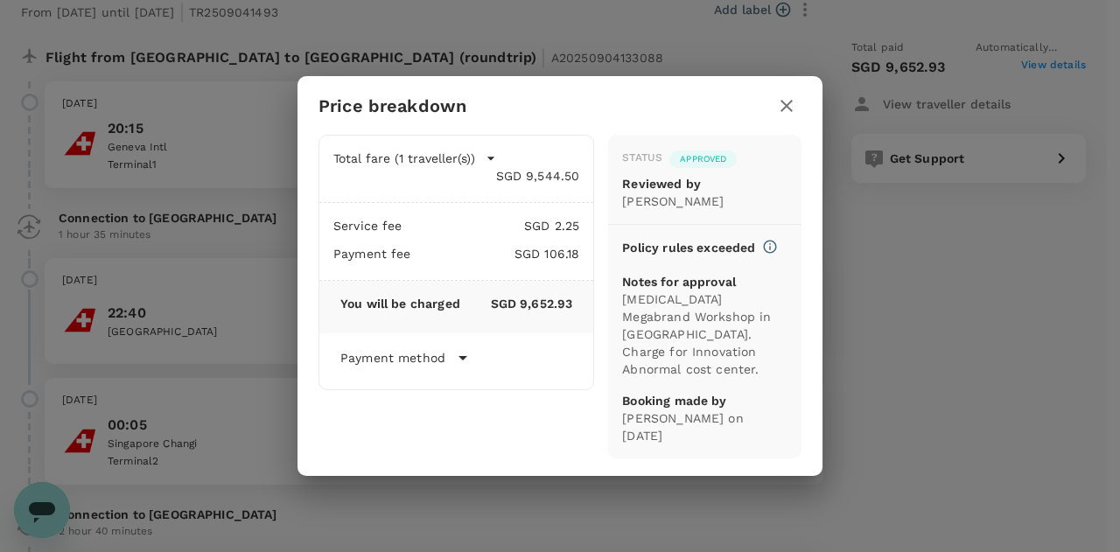 This screenshot has width=1120, height=552. What do you see at coordinates (392, 106) in the screenshot?
I see `h6: Price breakdown` at bounding box center [392, 106].